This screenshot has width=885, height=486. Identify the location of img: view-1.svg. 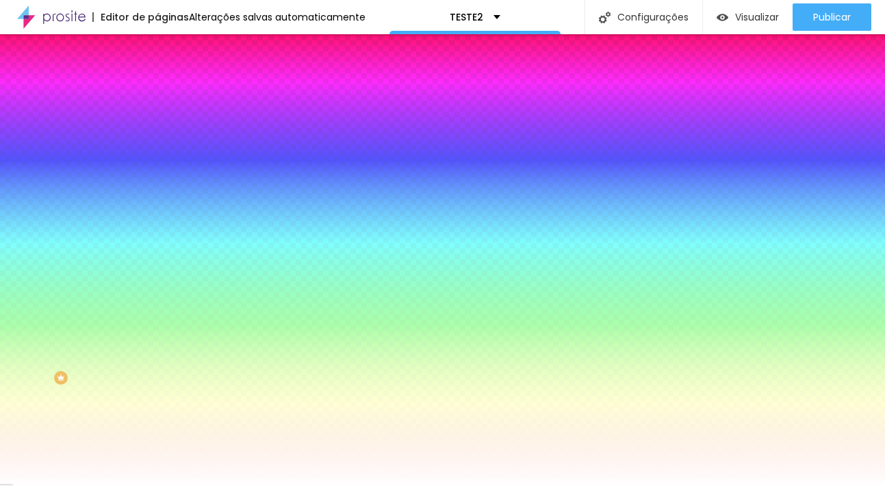
(722, 17).